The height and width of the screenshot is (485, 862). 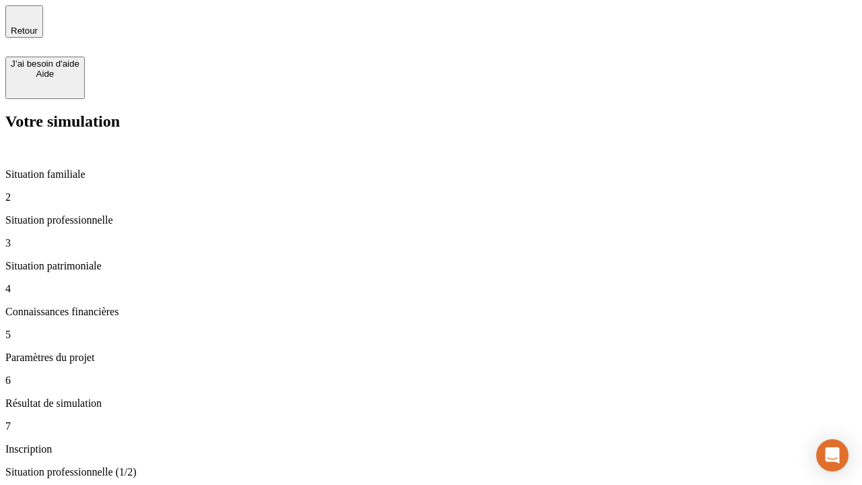 I want to click on h2: Votre simulation, so click(x=431, y=121).